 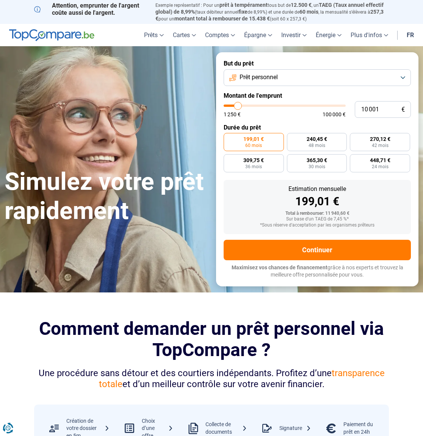 I want to click on button: Continuer, so click(x=317, y=250).